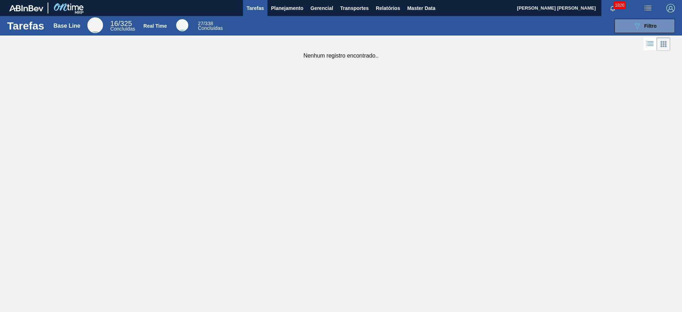 Image resolution: width=682 pixels, height=312 pixels. What do you see at coordinates (670, 8) in the screenshot?
I see `img: Logout` at bounding box center [670, 8].